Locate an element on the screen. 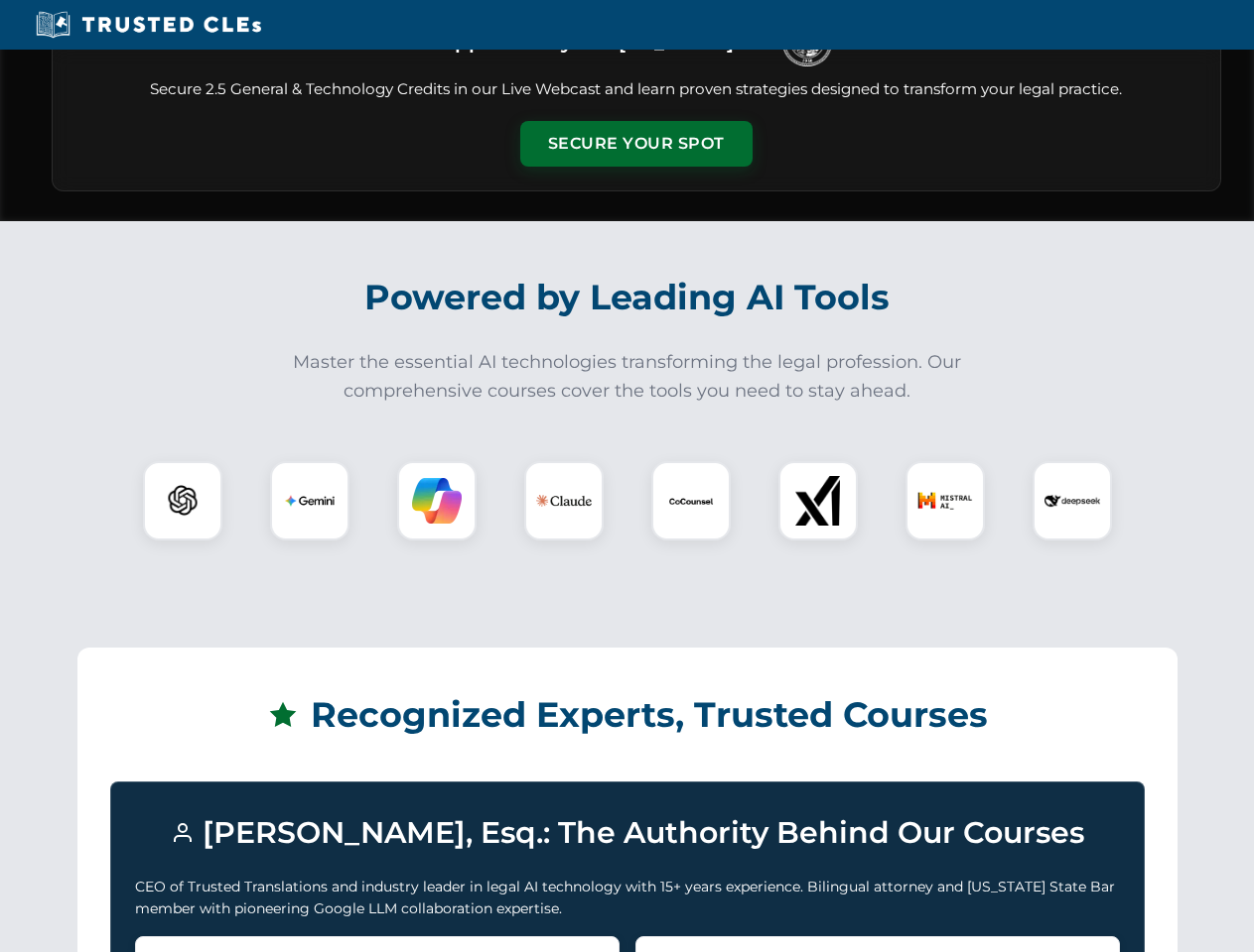  div: Claude is located at coordinates (563, 501).